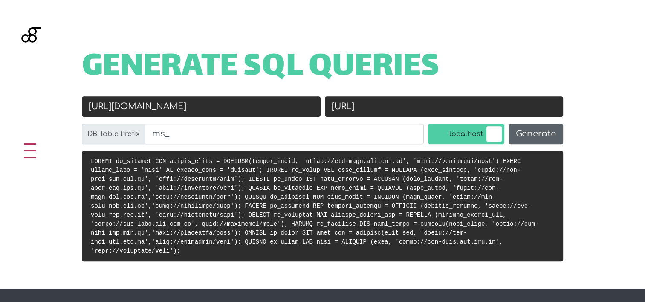 The height and width of the screenshot is (302, 645). I want to click on label: localhost, so click(466, 134).